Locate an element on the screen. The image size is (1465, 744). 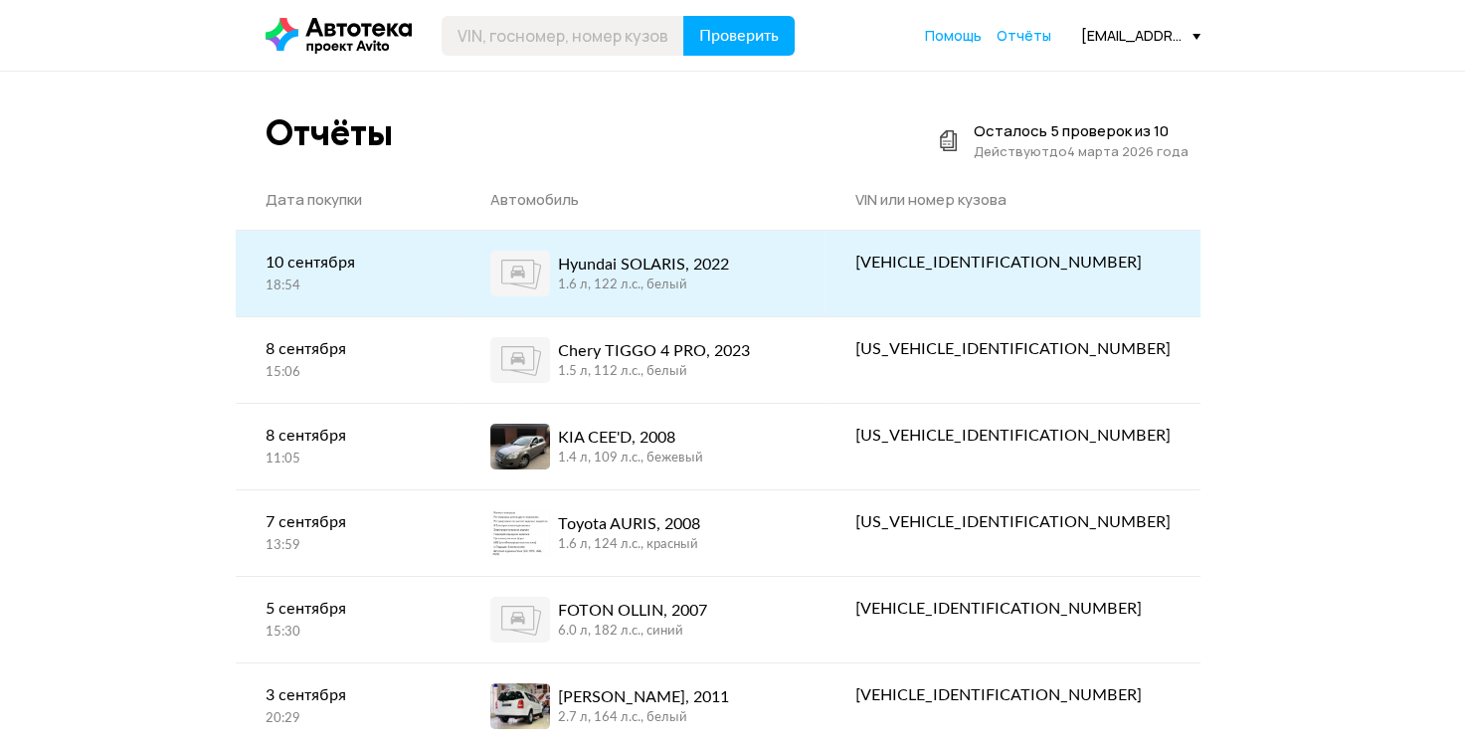
input: VIN, госномер, номер кузова is located at coordinates (563, 36).